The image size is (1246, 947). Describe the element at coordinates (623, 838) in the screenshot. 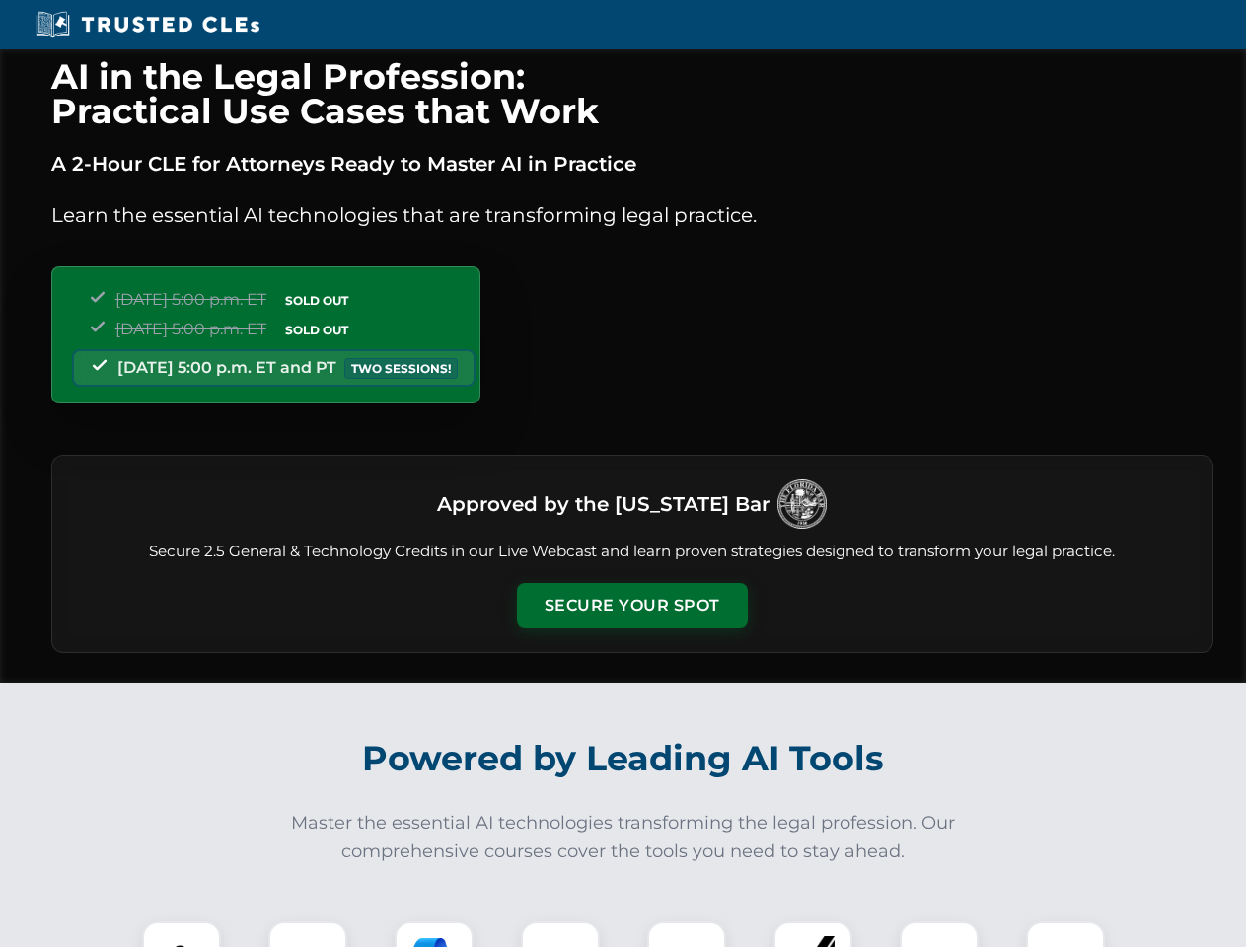

I see `p: Master the essential AI technologies transforming the legal profession. Our comprehensive courses...` at that location.